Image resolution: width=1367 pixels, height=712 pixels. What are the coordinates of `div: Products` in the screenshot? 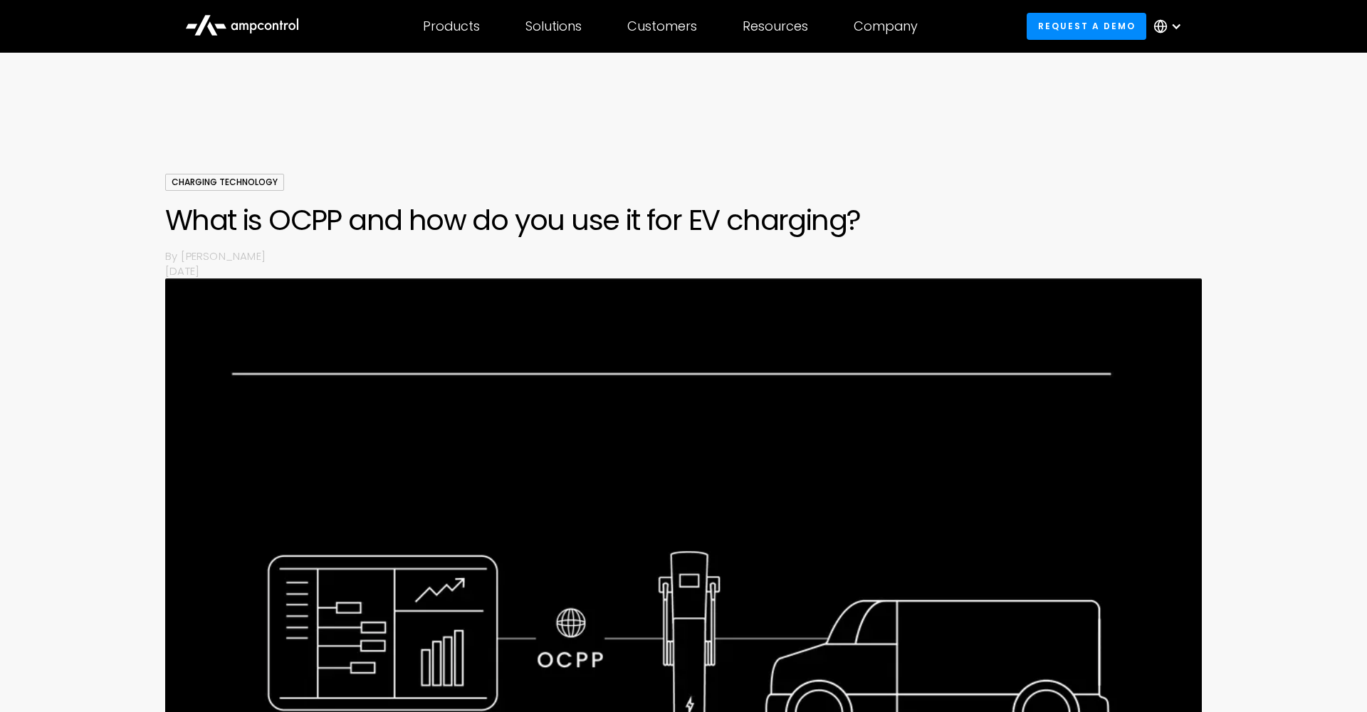 It's located at (451, 26).